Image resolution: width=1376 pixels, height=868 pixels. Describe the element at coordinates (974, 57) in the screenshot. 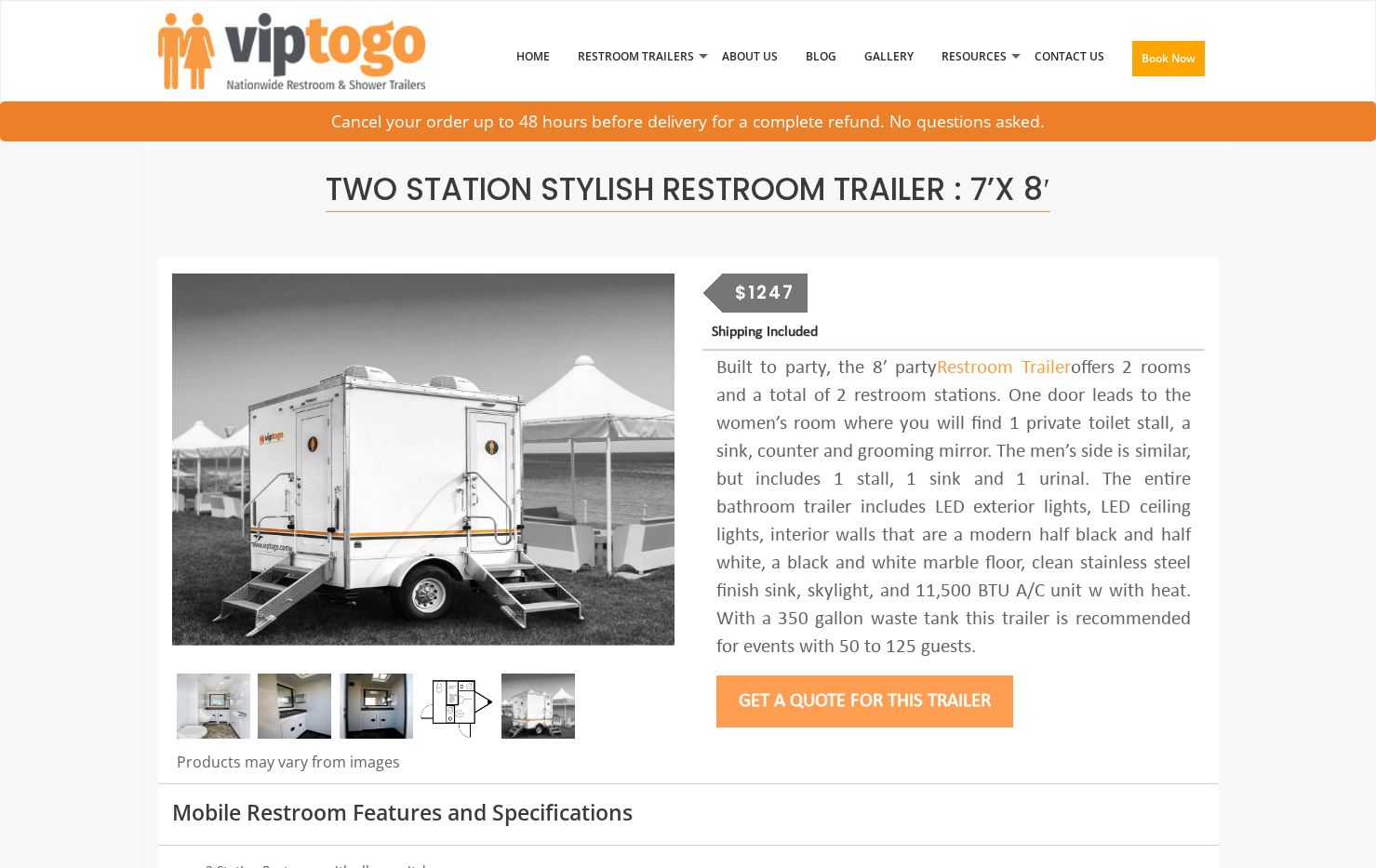

I see `a: Resources` at that location.